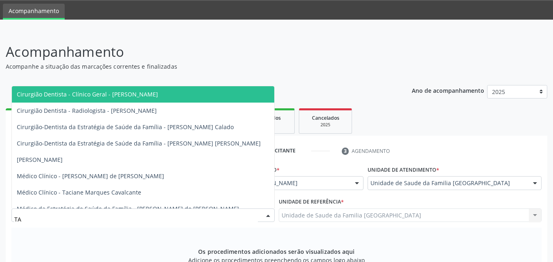 This screenshot has width=553, height=262. What do you see at coordinates (276, 252) in the screenshot?
I see `span: Os procedimentos adicionados serão visualizados aqui` at bounding box center [276, 252].